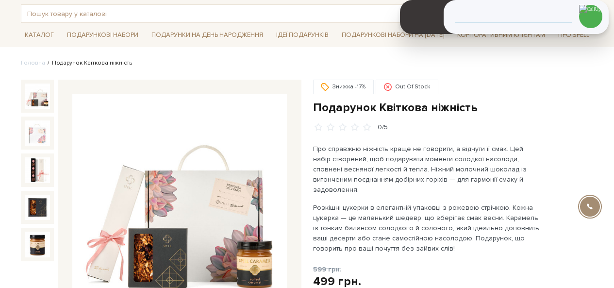 The width and height of the screenshot is (614, 288). I want to click on li: Подарунок Квіткова ніжність, so click(88, 63).